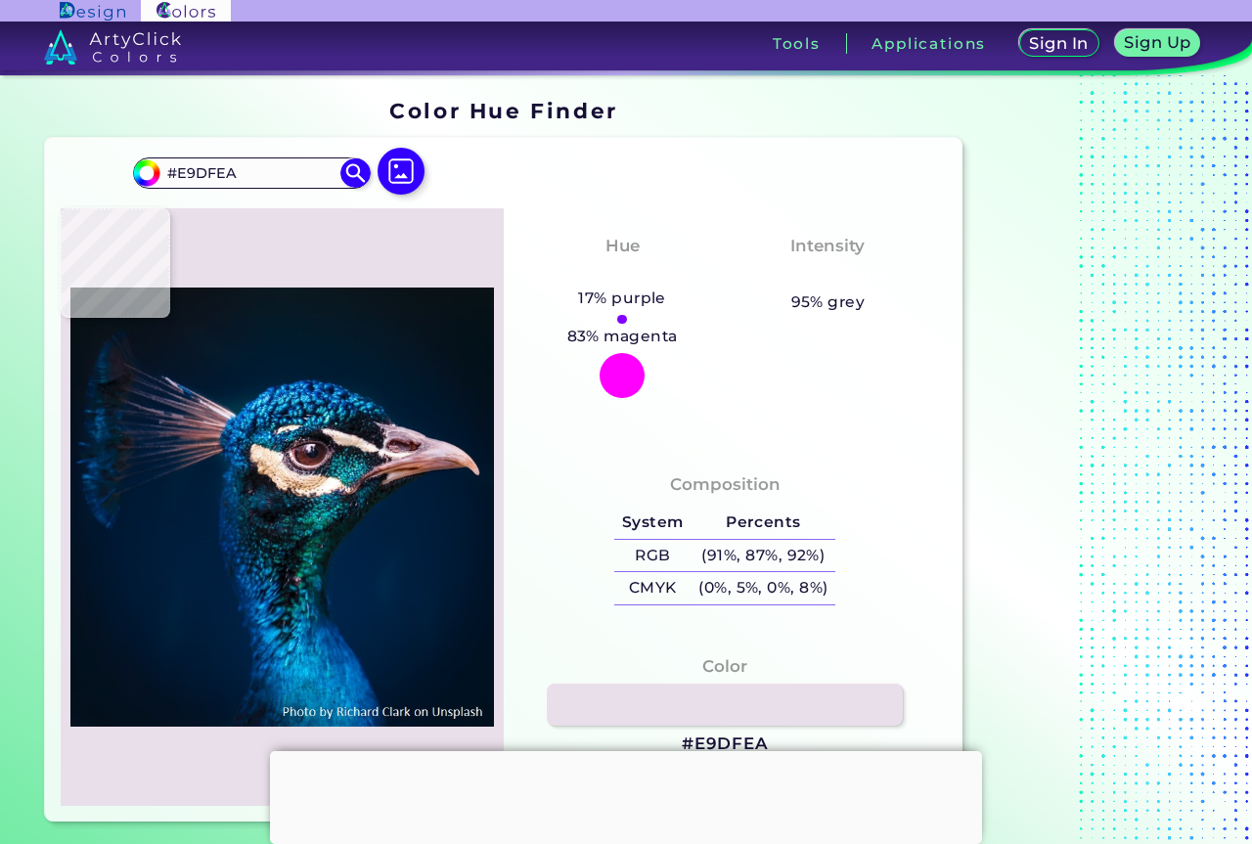 The image size is (1252, 844). What do you see at coordinates (622, 275) in the screenshot?
I see `h3: Purply Magenta` at bounding box center [622, 275].